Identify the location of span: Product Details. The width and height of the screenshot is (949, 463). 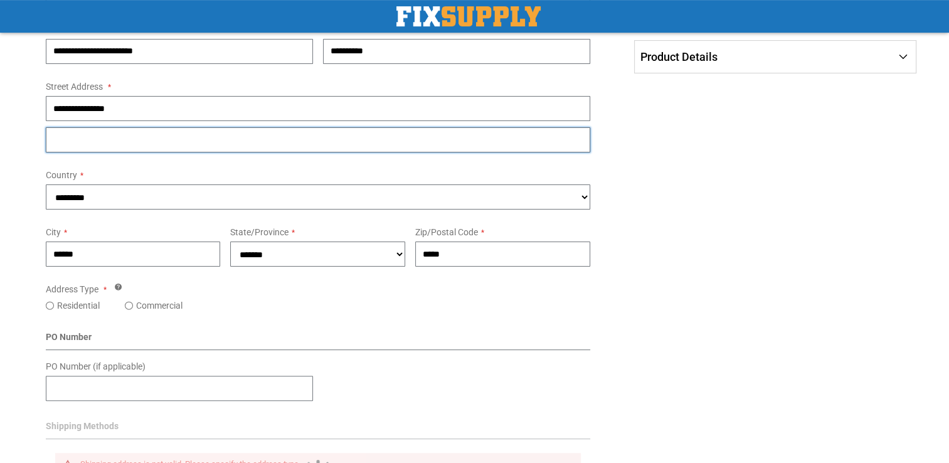
(678, 56).